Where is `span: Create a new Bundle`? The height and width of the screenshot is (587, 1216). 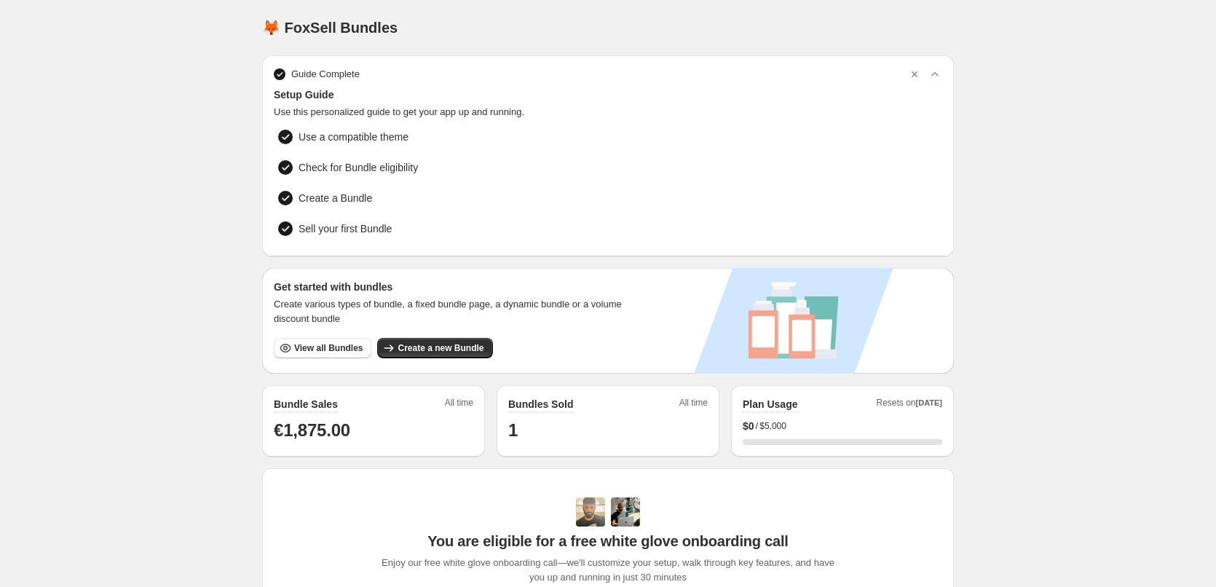
span: Create a new Bundle is located at coordinates (440, 348).